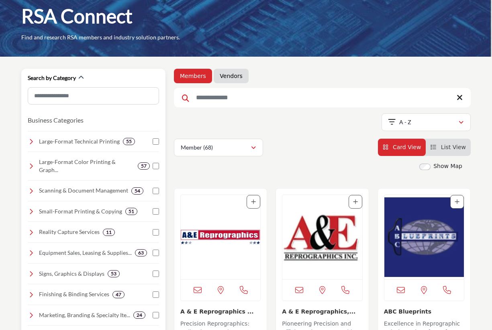 This screenshot has width=492, height=330. What do you see at coordinates (55, 120) in the screenshot?
I see `button: Business Categories` at bounding box center [55, 120].